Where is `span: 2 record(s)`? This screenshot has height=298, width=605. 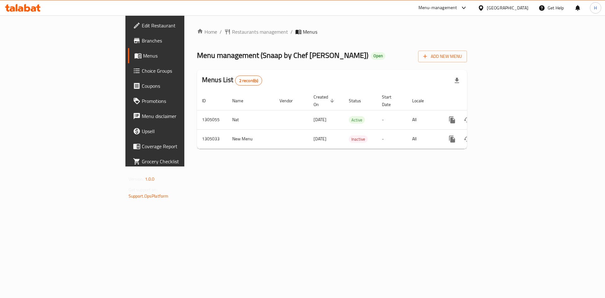
span: 2 record(s) is located at coordinates (249, 81).